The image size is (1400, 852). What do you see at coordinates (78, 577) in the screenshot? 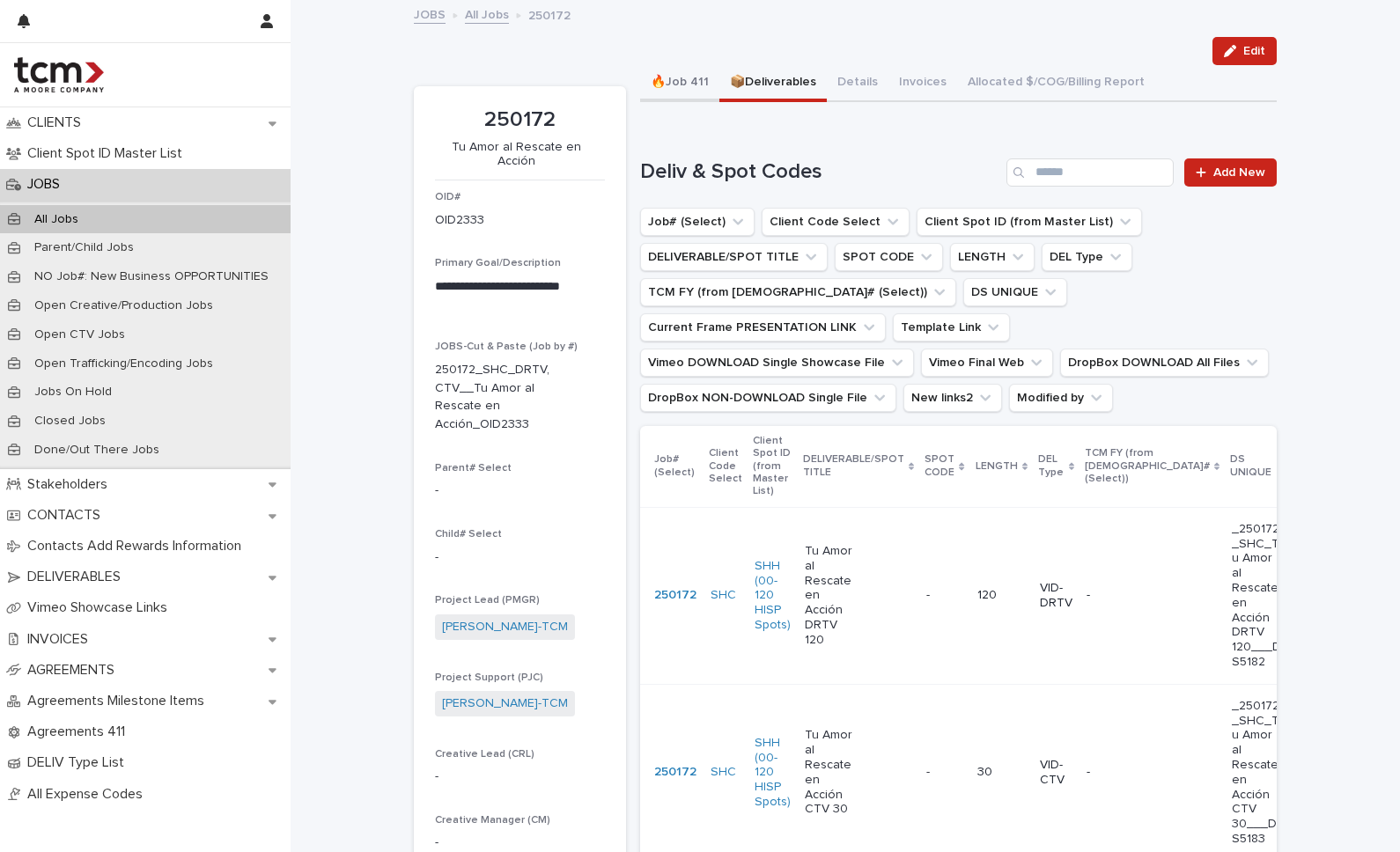
I see `p: DELIVERABLES` at bounding box center [78, 577].